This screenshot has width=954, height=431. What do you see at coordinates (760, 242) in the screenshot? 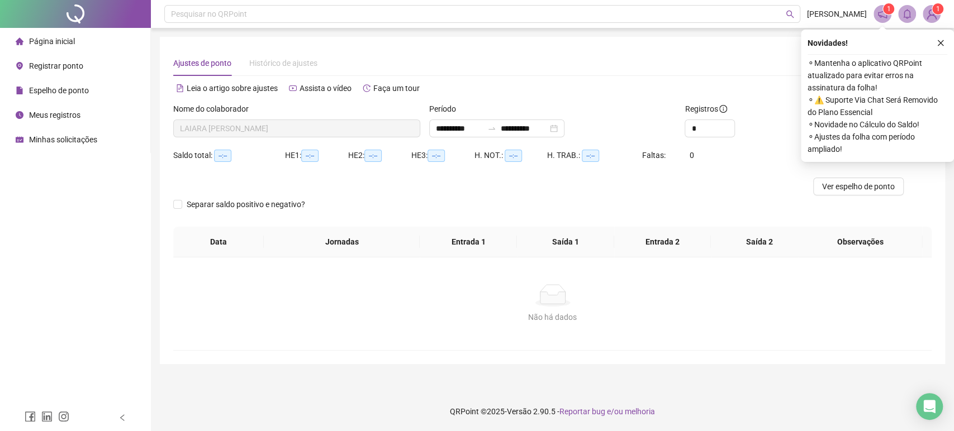
I see `th: Saída 2` at bounding box center [760, 242].